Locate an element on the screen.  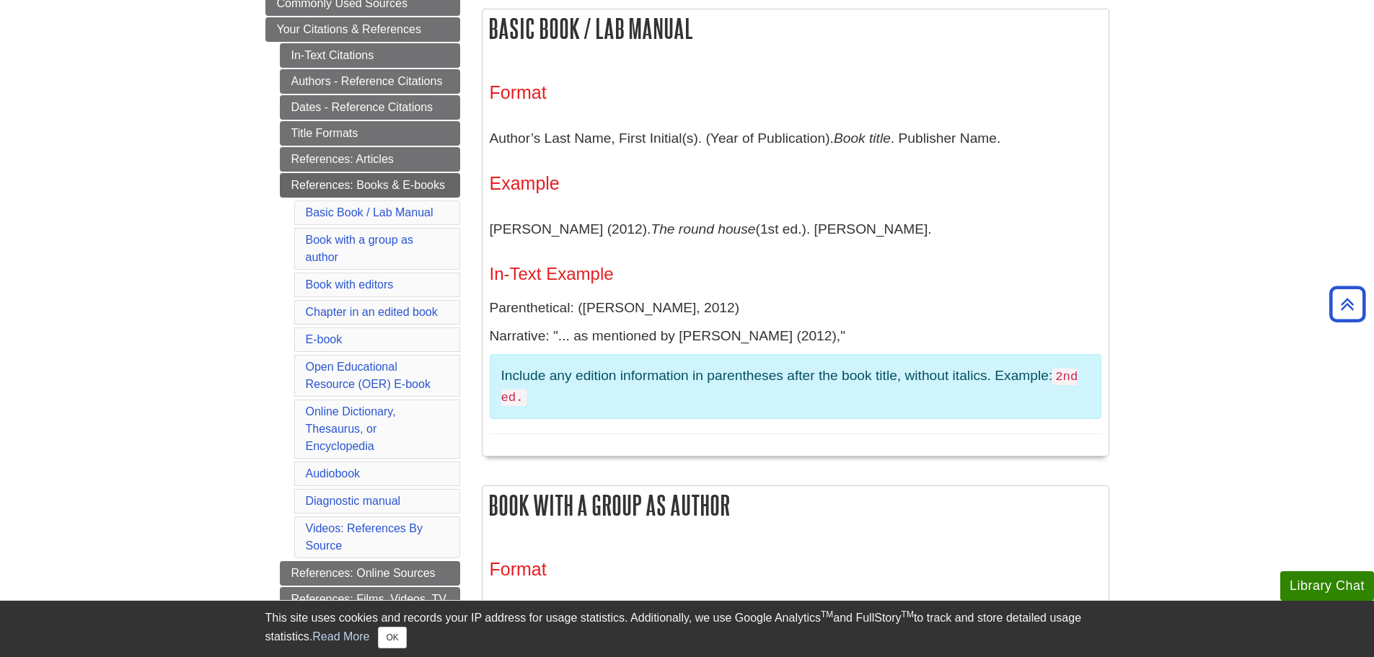
a: Book with a group as author is located at coordinates (359, 248).